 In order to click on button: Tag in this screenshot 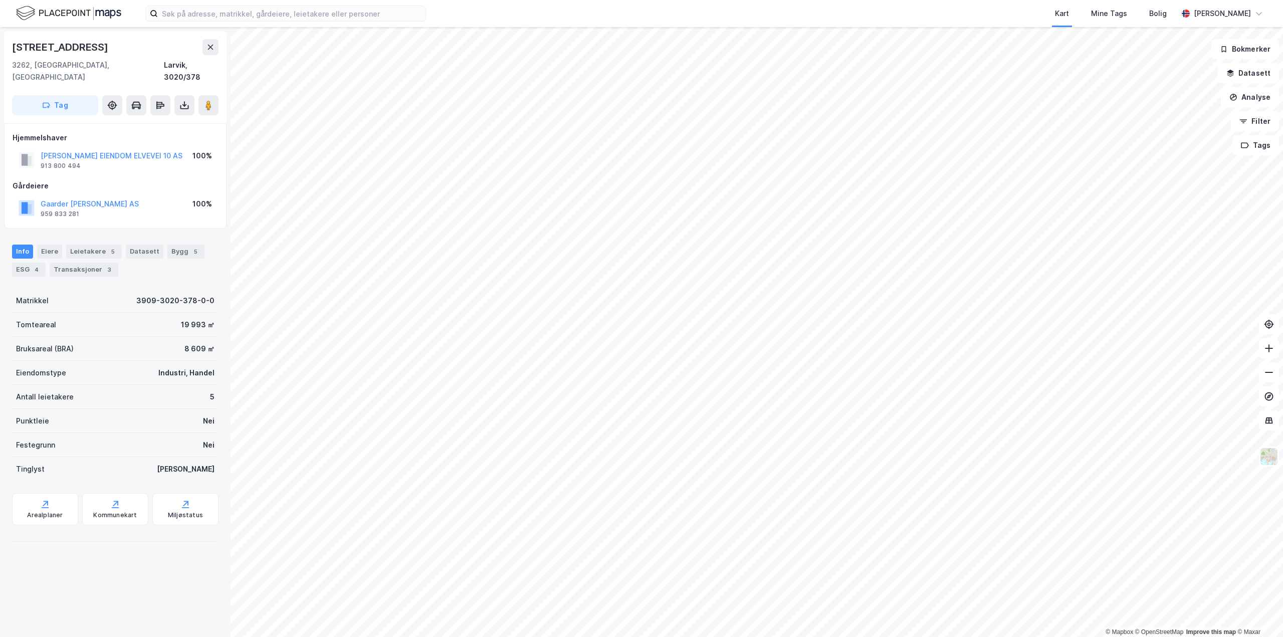, I will do `click(55, 105)`.